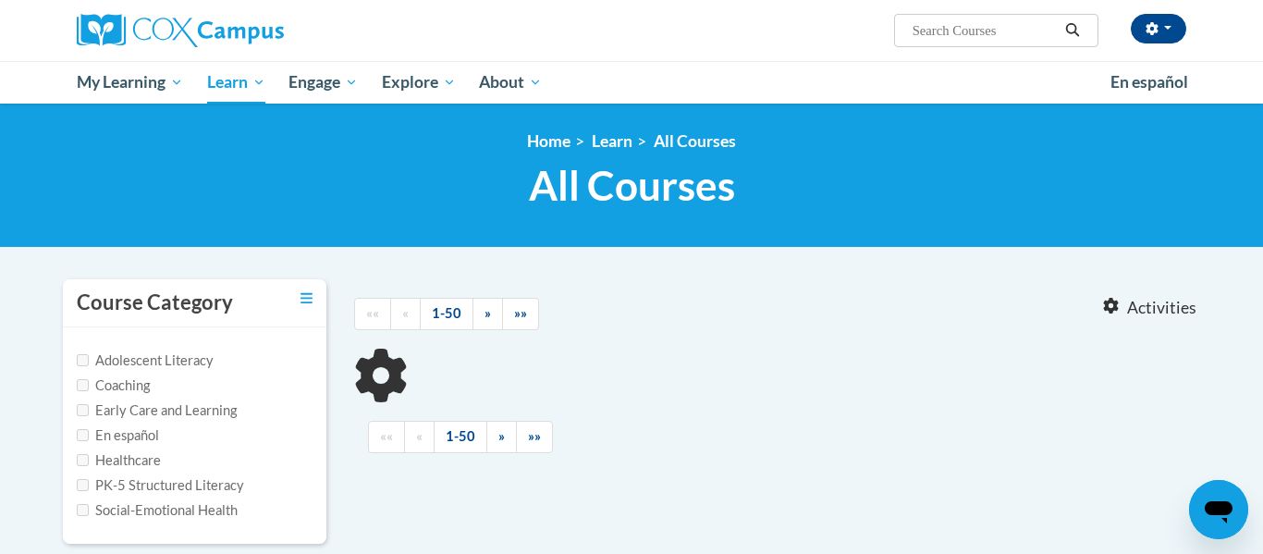 Image resolution: width=1263 pixels, height=554 pixels. What do you see at coordinates (306, 299) in the screenshot?
I see `a: Toggle collapse` at bounding box center [306, 299].